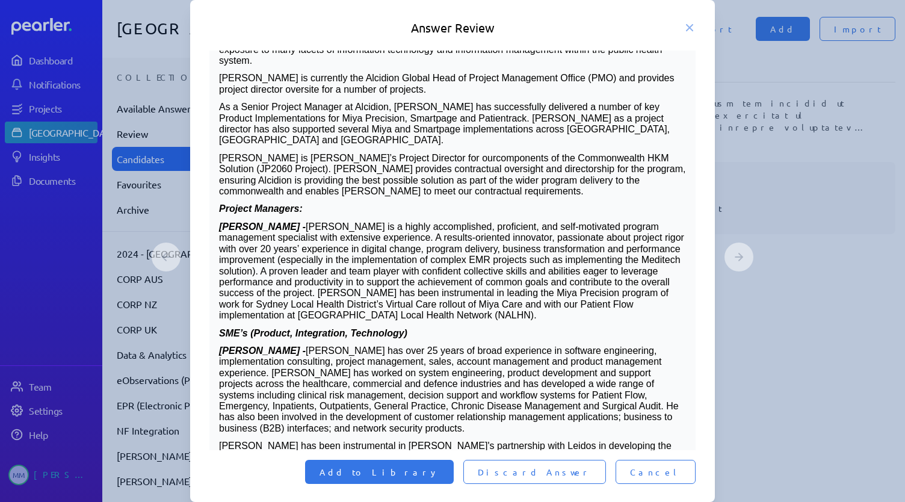 The width and height of the screenshot is (905, 502). I want to click on h5: Answer Review, so click(453, 28).